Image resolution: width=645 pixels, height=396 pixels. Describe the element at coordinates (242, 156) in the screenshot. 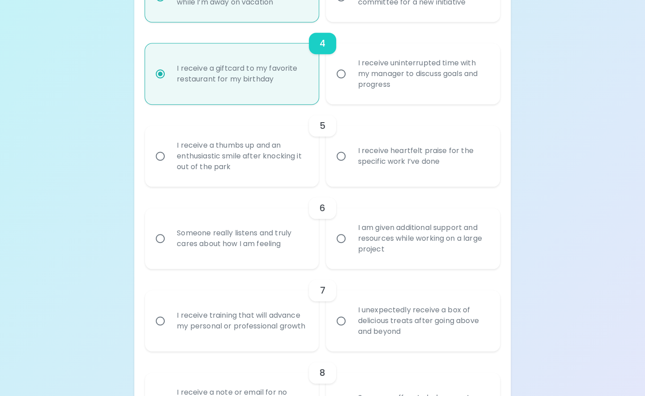

I see `div: I receive a thumbs up and an enthusiastic smile after knocking it out of the park` at that location.